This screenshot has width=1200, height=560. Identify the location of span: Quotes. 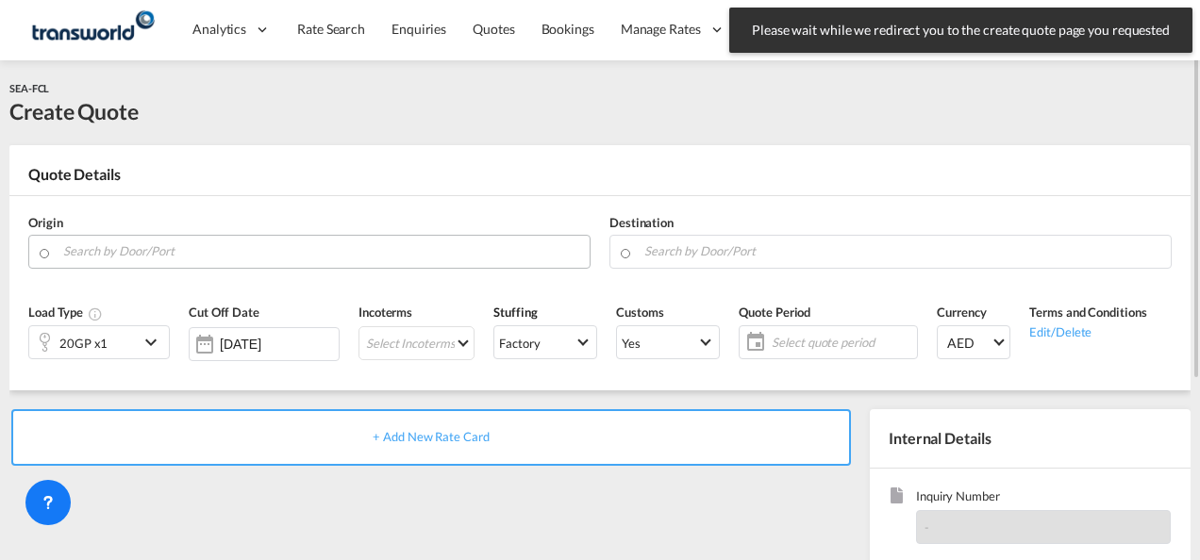
(493, 28).